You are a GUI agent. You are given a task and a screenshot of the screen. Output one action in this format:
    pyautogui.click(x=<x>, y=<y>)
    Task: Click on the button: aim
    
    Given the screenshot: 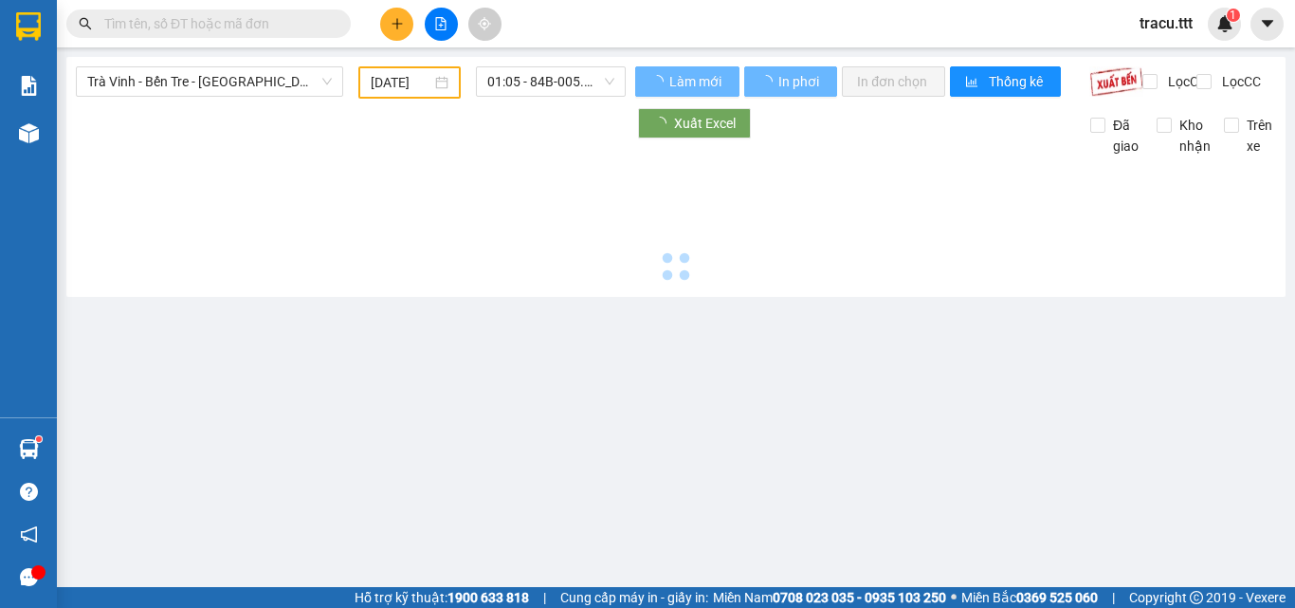 What is the action you would take?
    pyautogui.click(x=484, y=24)
    